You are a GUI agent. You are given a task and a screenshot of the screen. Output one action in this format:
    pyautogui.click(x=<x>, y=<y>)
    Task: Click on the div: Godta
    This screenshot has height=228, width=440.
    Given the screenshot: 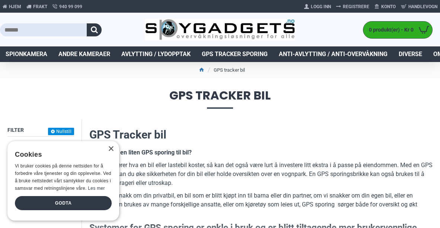 What is the action you would take?
    pyautogui.click(x=63, y=203)
    